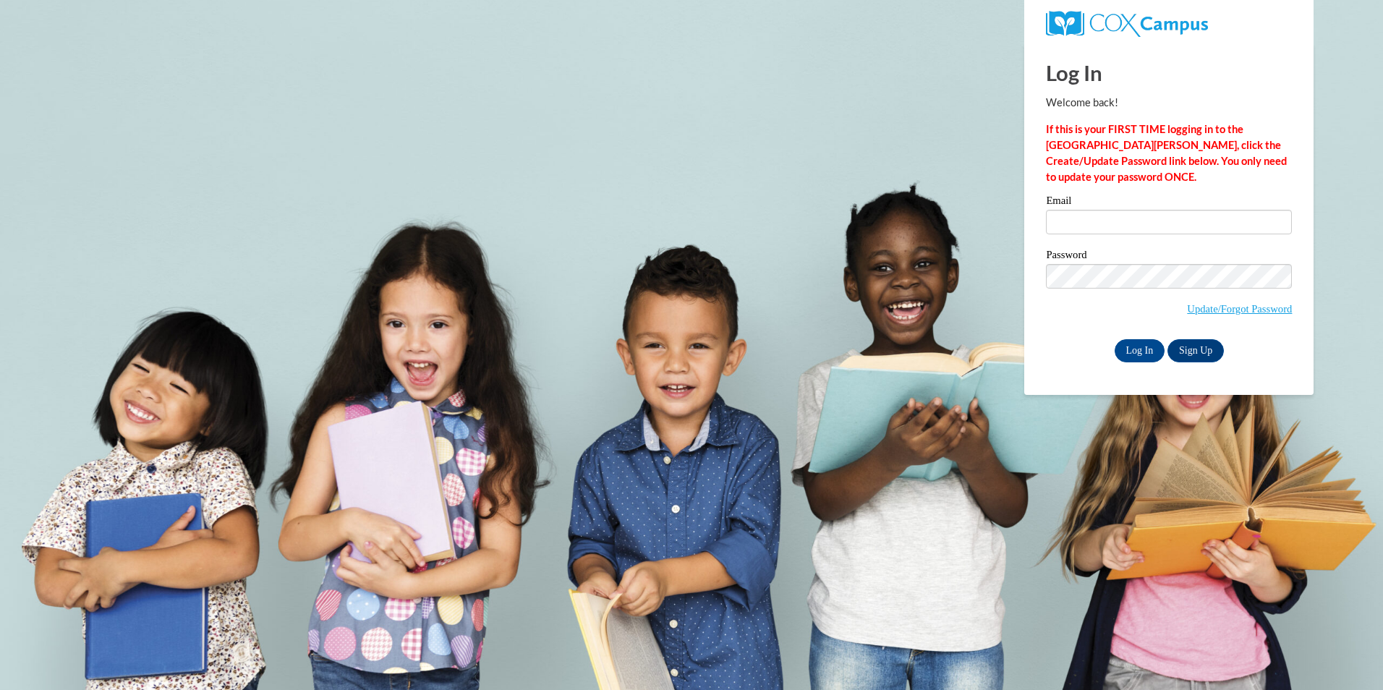  Describe the element at coordinates (1169, 203) in the screenshot. I see `label: Email` at that location.